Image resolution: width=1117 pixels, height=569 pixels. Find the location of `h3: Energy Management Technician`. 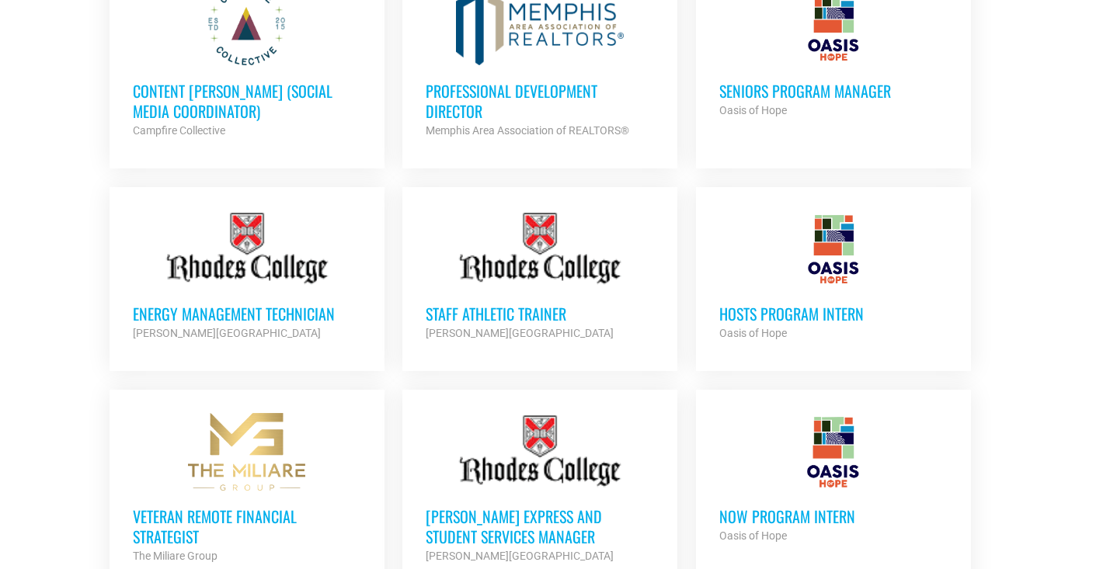

h3: Energy Management Technician is located at coordinates (247, 314).